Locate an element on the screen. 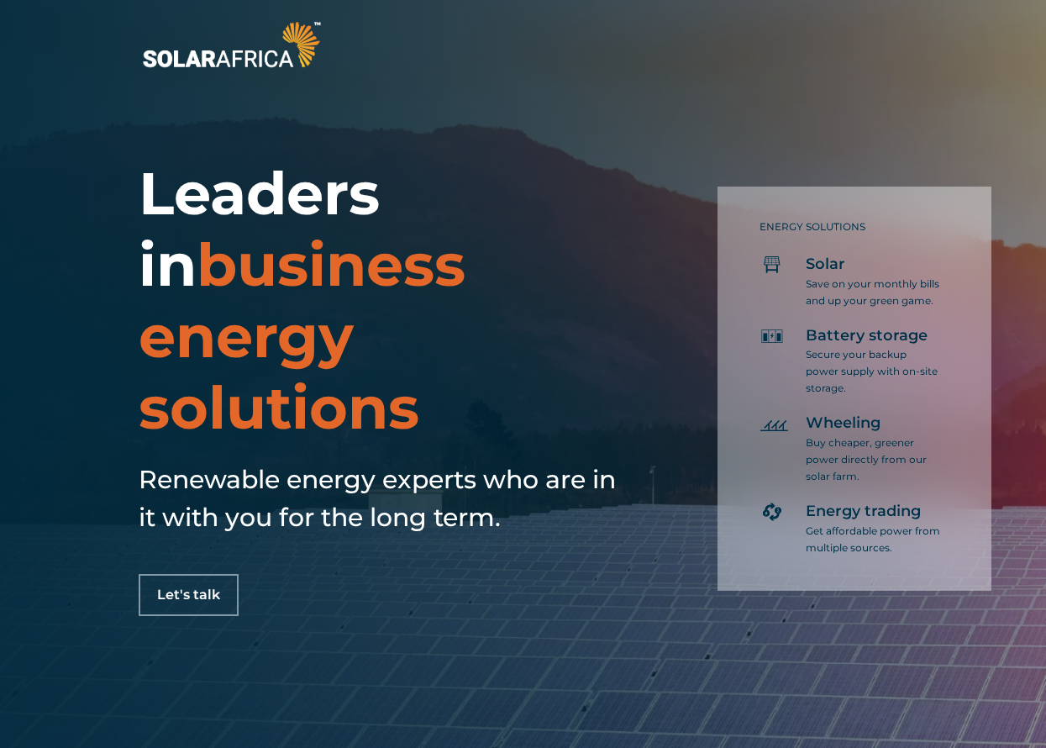 The image size is (1046, 748). h5: Renewable energy experts who are in it with you for the long term. is located at coordinates (377, 498).